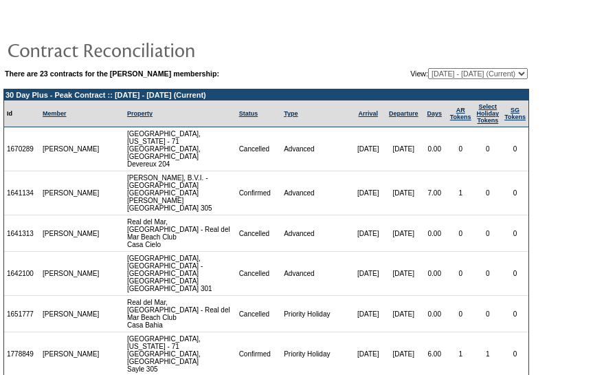 The width and height of the screenshot is (615, 375). I want to click on a: Type, so click(291, 113).